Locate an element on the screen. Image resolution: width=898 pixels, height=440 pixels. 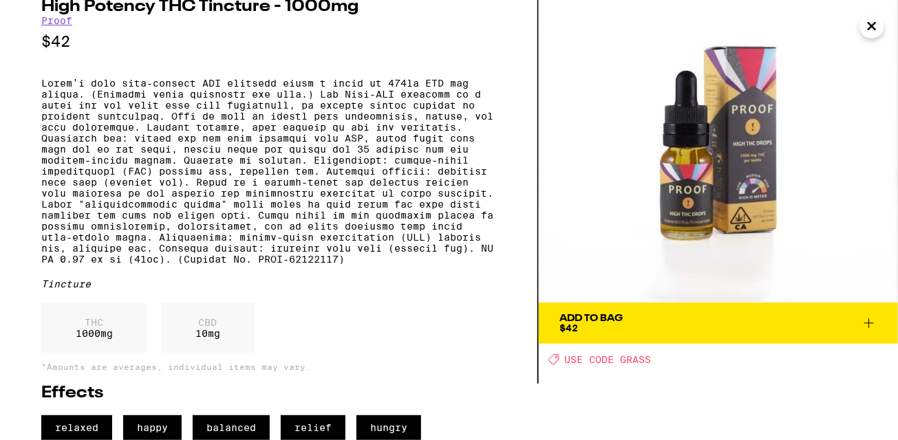
span: happy is located at coordinates (152, 428).